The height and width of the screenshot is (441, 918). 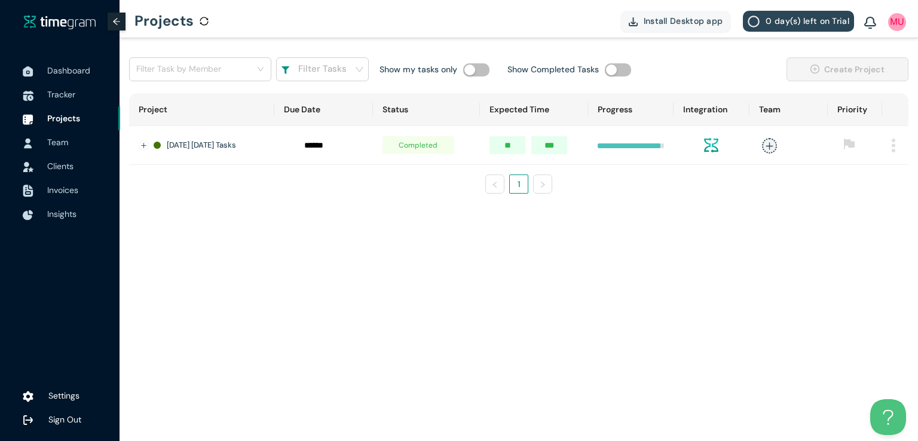 What do you see at coordinates (543, 185) in the screenshot?
I see `span: right` at bounding box center [543, 185].